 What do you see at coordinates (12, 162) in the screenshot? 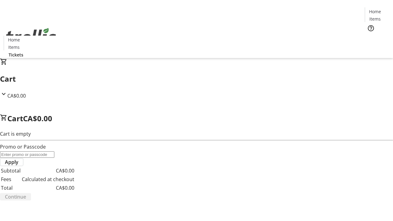
I see `span: Apply` at bounding box center [12, 162].